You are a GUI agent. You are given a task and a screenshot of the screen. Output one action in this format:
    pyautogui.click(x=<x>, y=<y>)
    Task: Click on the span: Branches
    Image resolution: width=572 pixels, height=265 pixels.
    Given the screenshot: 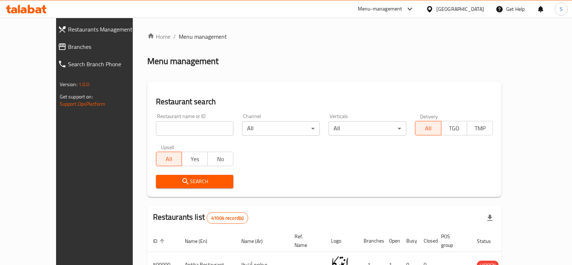 What is the action you would take?
    pyautogui.click(x=107, y=47)
    